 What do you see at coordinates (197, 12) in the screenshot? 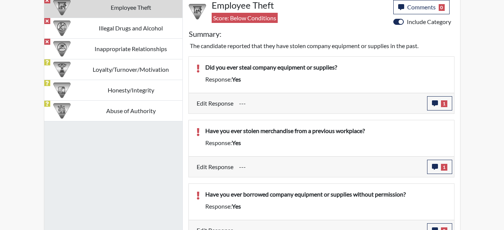
I see `img: CATEGORY%20ICON-07.58b65e52.png` at bounding box center [197, 12].